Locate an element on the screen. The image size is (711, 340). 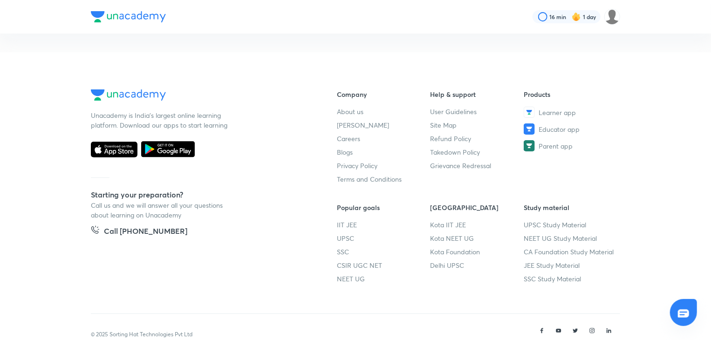
span: Educator app is located at coordinates (559, 129).